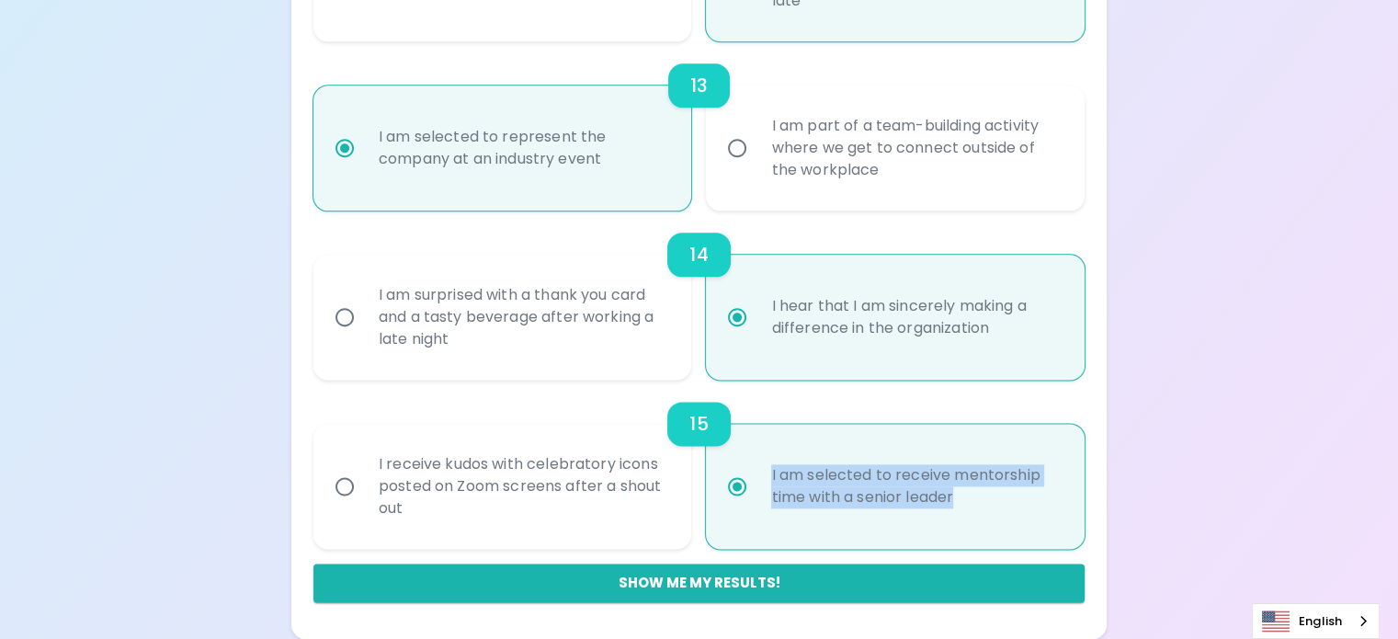 This screenshot has width=1398, height=639. I want to click on div: Language, so click(1315, 620).